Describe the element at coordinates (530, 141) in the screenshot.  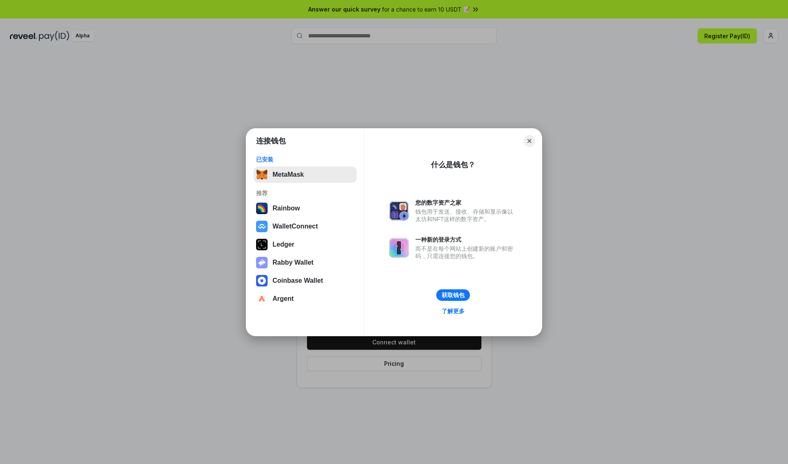
I see `button: Close` at that location.